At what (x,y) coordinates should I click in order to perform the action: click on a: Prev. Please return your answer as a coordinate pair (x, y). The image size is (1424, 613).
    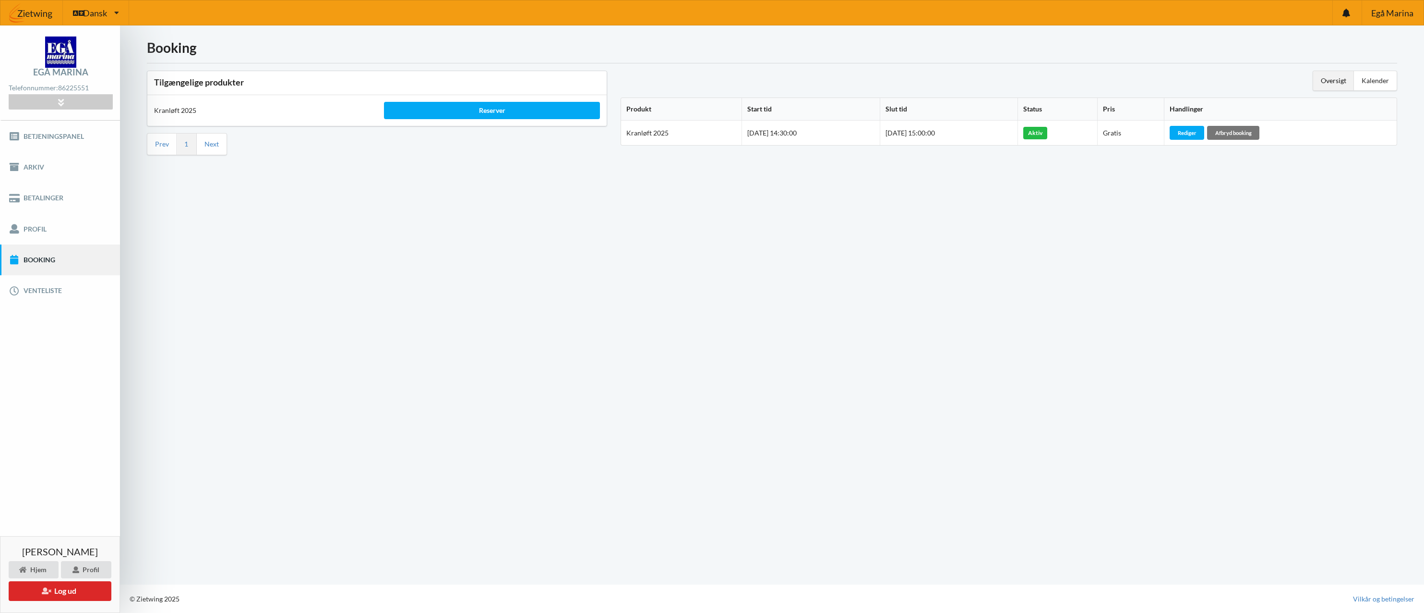
    Looking at the image, I should click on (162, 144).